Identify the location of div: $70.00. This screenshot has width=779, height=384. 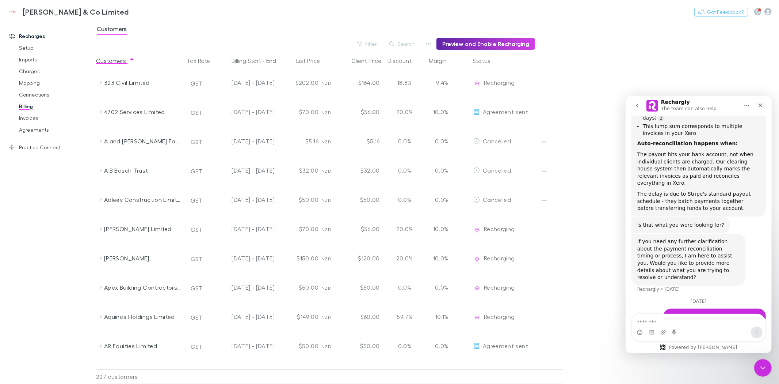
(300, 112).